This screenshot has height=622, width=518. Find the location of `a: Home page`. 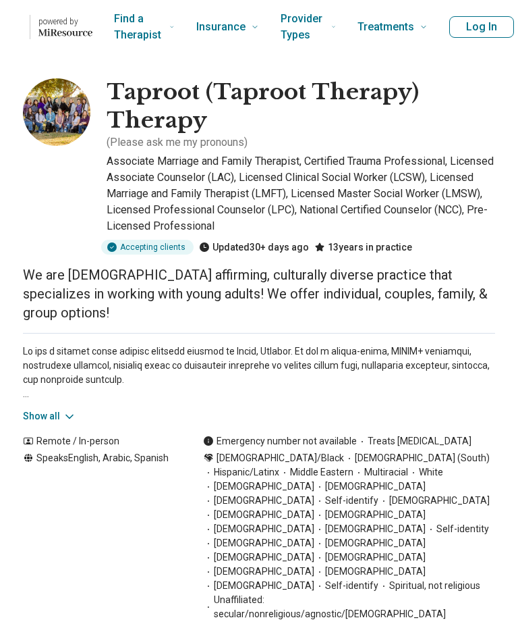

a: Home page is located at coordinates (57, 27).